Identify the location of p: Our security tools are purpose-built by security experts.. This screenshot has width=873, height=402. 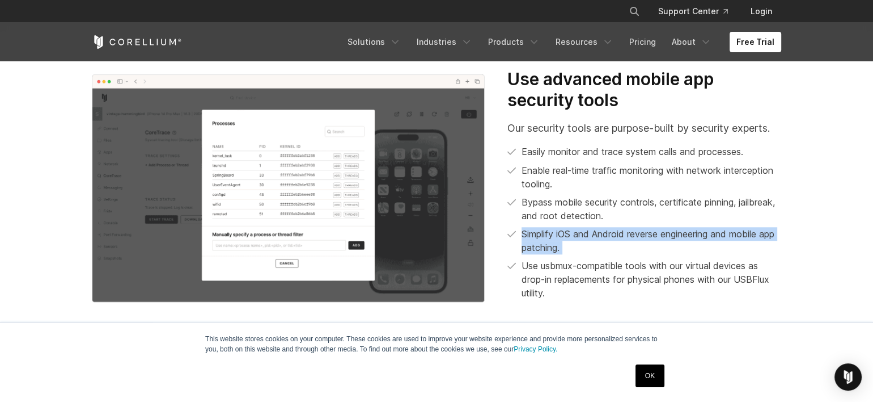
(644, 128).